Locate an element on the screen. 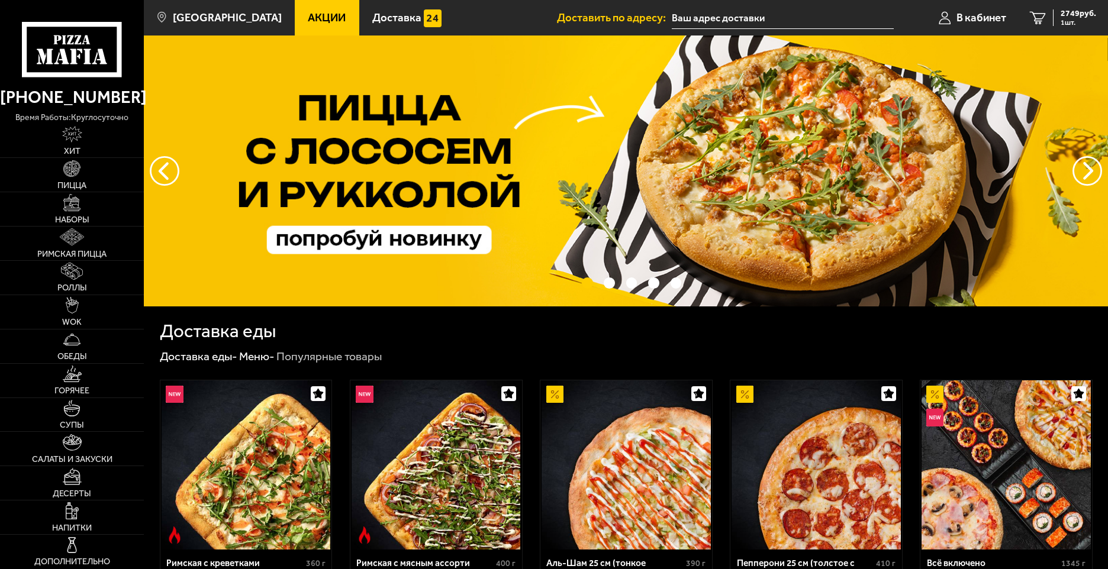 The image size is (1108, 569). span: Пицца is located at coordinates (72, 186).